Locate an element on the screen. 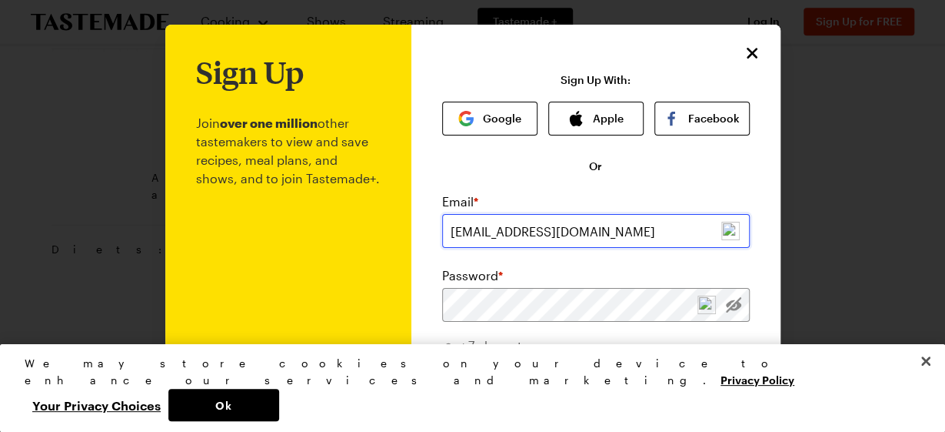 The image size is (945, 432). p: Sign Up With: is located at coordinates (595, 80).